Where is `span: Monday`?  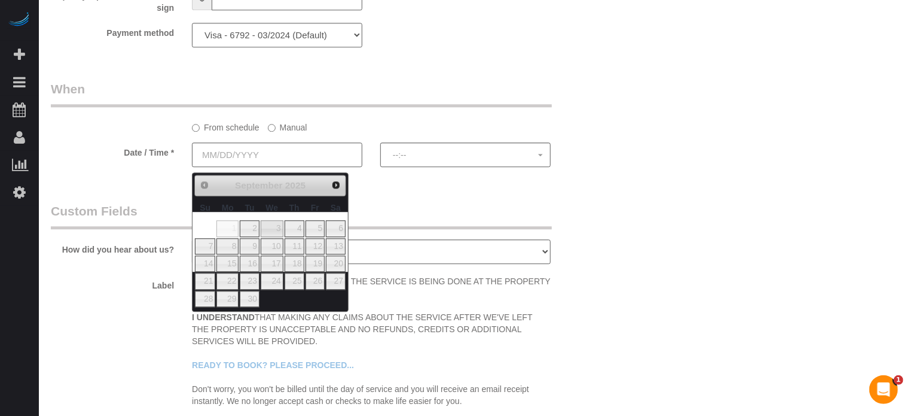 span: Monday is located at coordinates (228, 208).